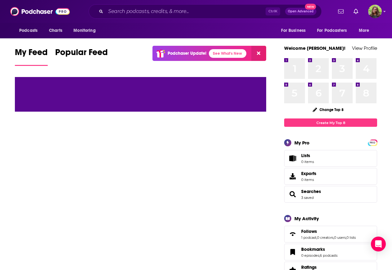  What do you see at coordinates (328, 110) in the screenshot?
I see `button: Change Top 8` at bounding box center [328, 110].